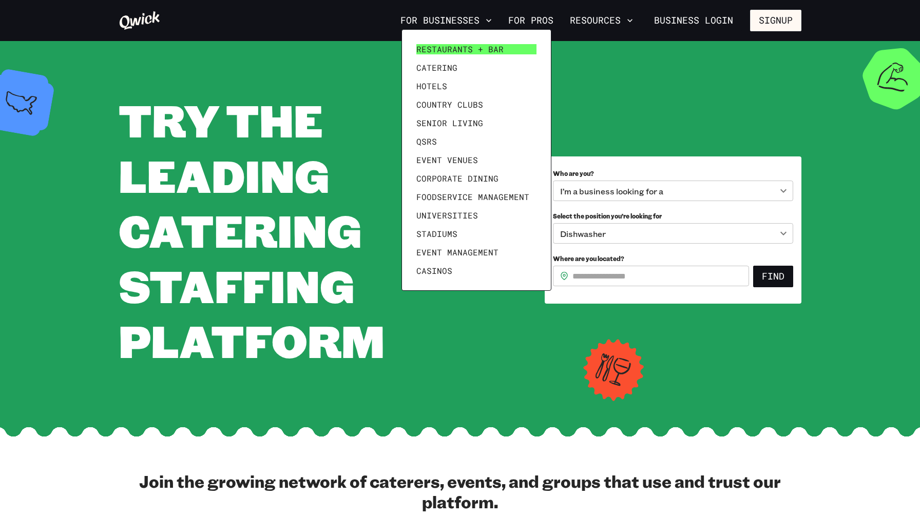 Image resolution: width=920 pixels, height=517 pixels. What do you see at coordinates (450, 123) in the screenshot?
I see `span: Senior Living` at bounding box center [450, 123].